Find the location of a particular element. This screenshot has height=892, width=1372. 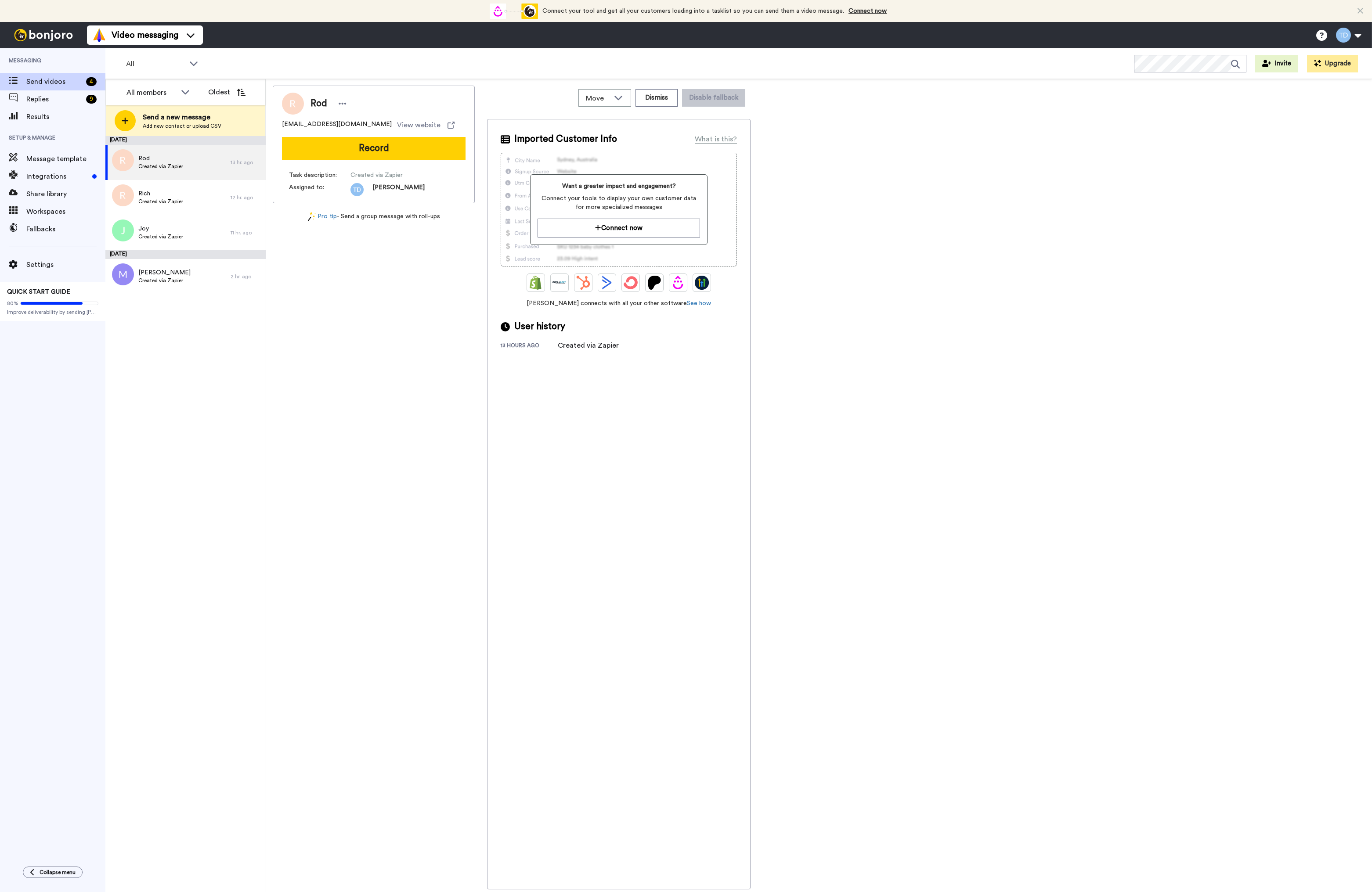

a: Pro tip is located at coordinates (323, 217).